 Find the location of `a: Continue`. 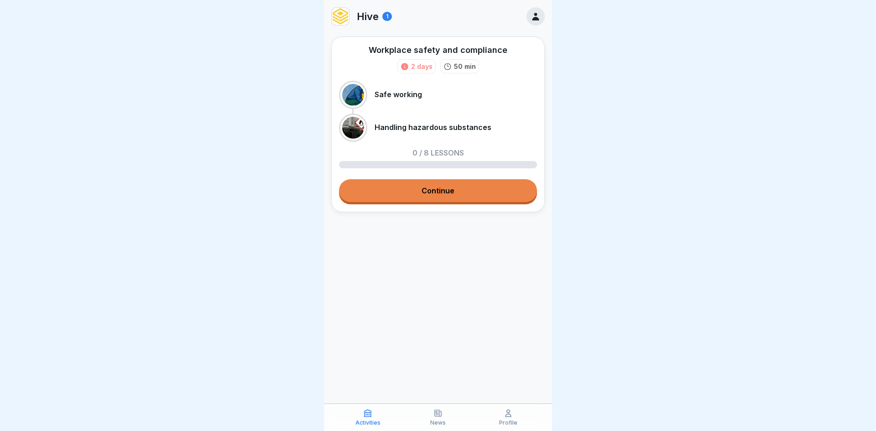

a: Continue is located at coordinates (438, 191).